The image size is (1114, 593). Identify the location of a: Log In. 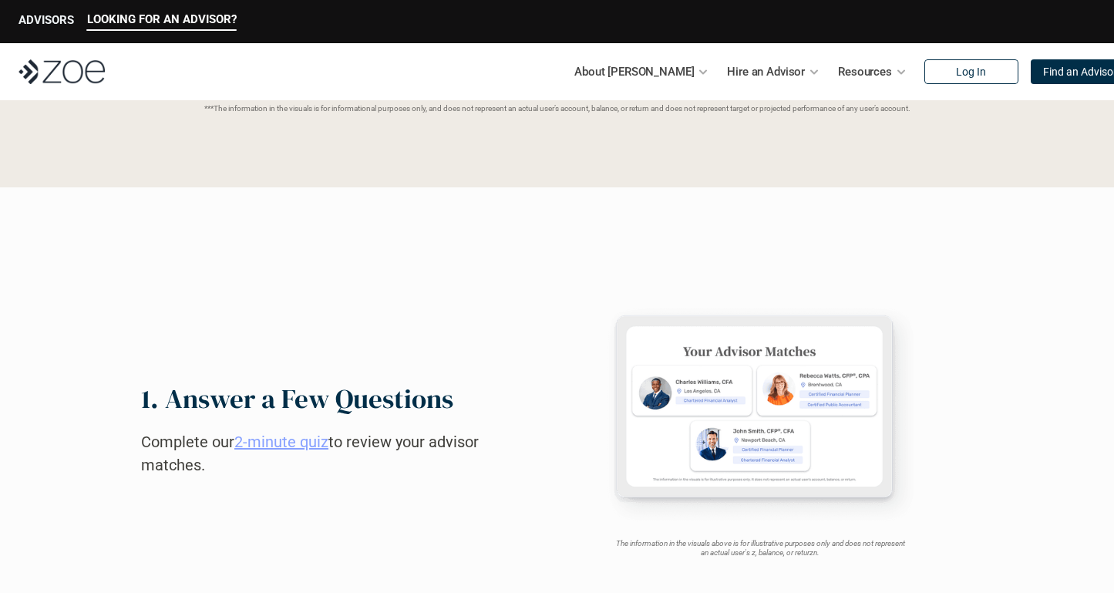
(971, 72).